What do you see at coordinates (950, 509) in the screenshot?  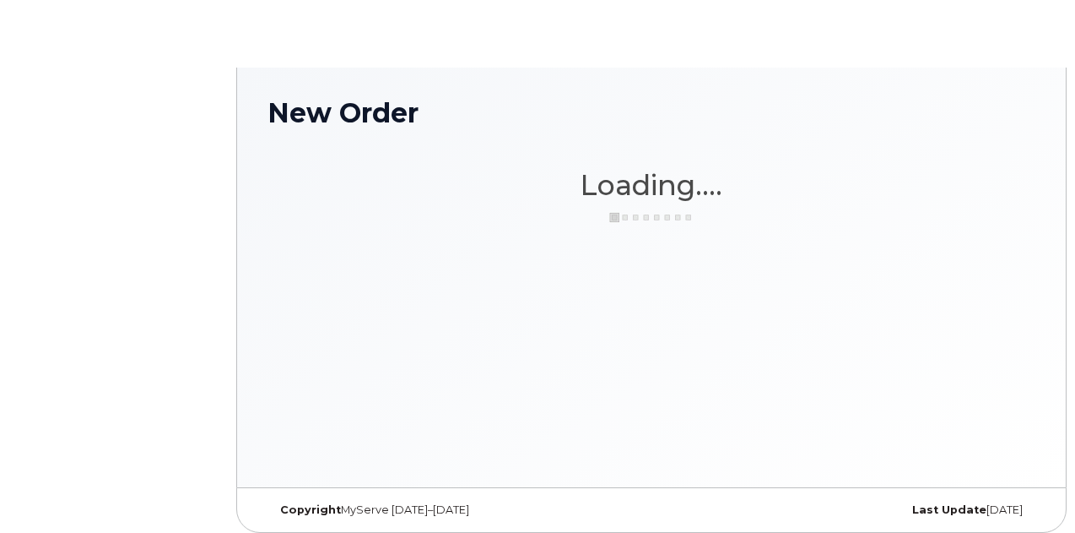 I see `strong: Last Update` at bounding box center [950, 509].